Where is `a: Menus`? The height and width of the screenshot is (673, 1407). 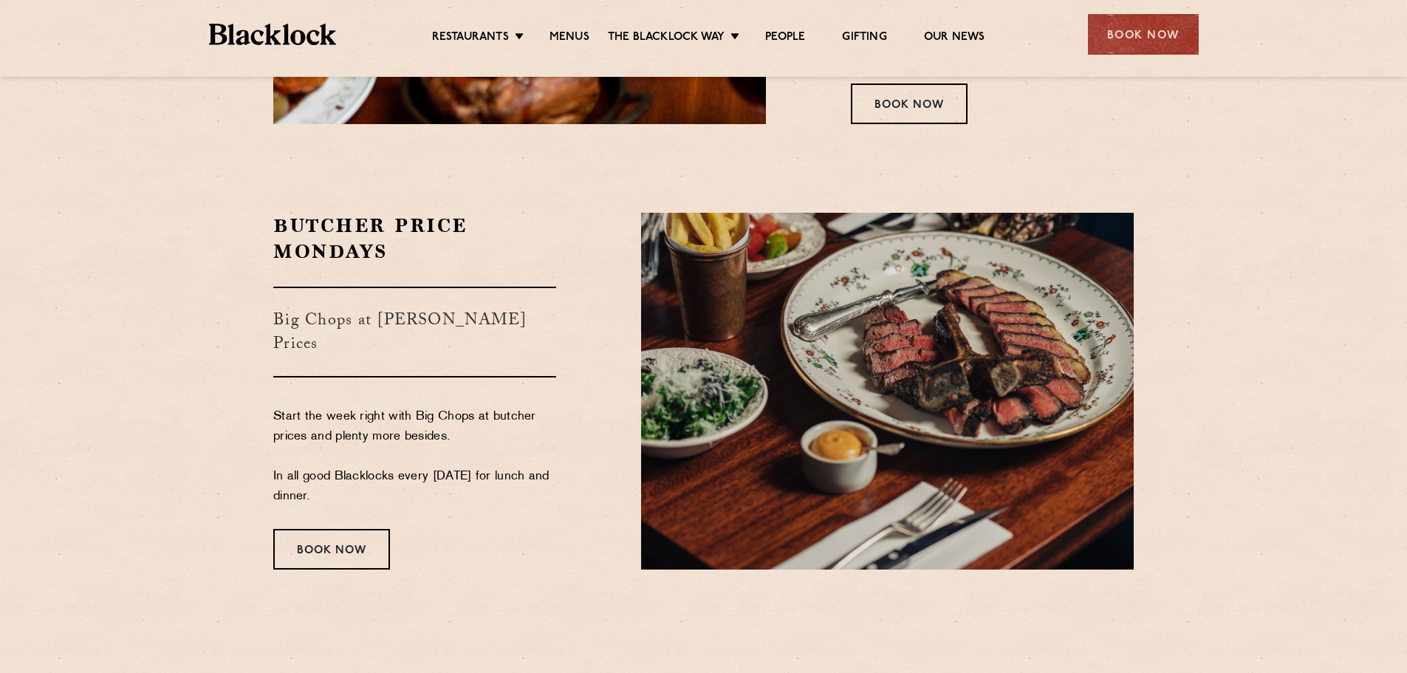 a: Menus is located at coordinates (569, 38).